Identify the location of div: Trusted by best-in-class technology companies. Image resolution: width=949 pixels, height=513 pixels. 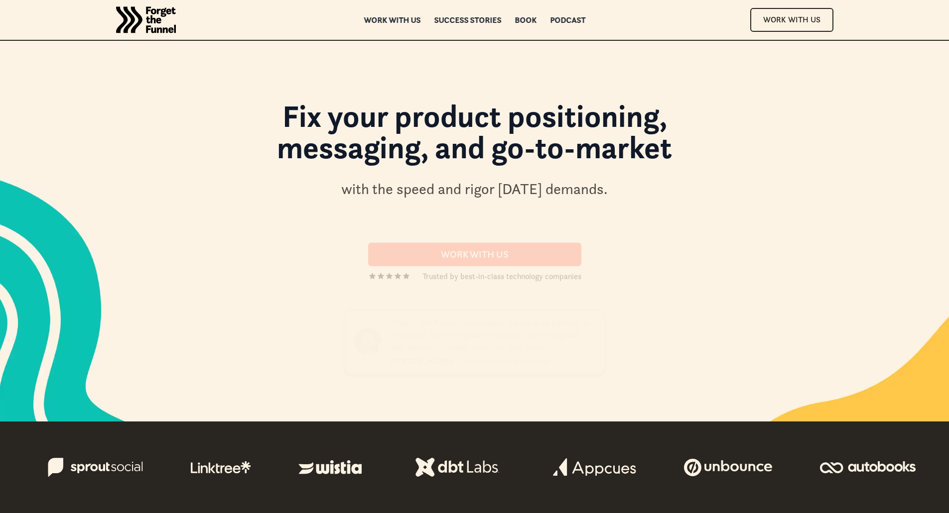
(501, 276).